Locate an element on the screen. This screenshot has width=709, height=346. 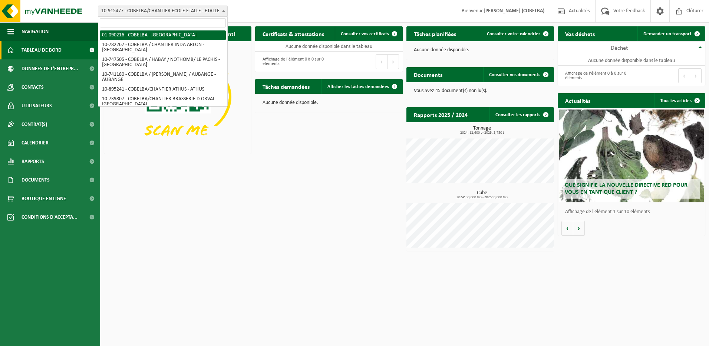
span: Navigation is located at coordinates (35, 32).